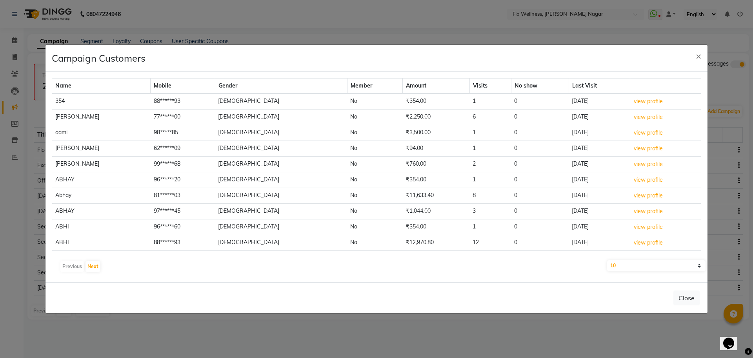  I want to click on th: No show, so click(540, 86).